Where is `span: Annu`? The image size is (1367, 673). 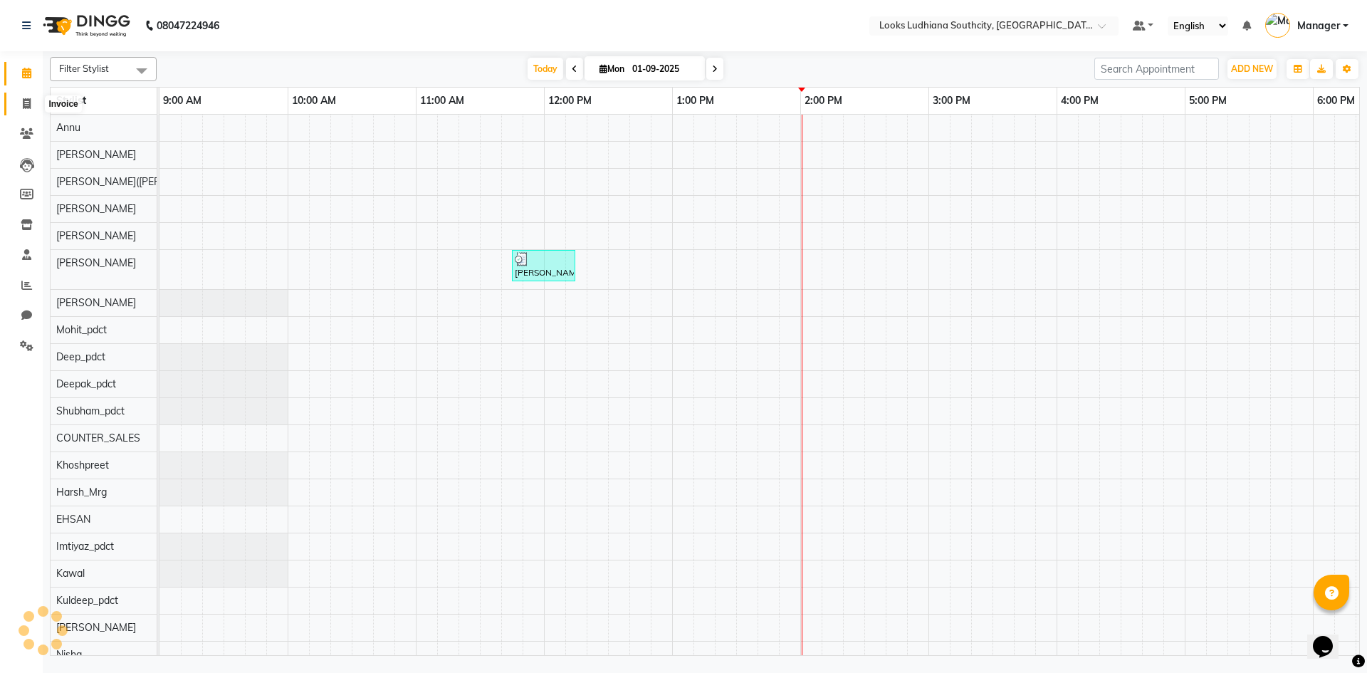
span: Annu is located at coordinates (68, 127).